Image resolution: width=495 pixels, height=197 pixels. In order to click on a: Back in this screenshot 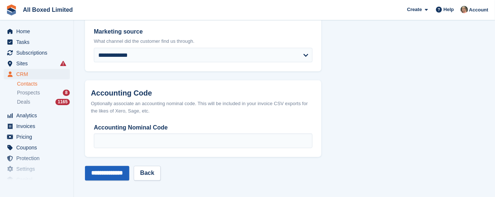, I will do `click(147, 173)`.